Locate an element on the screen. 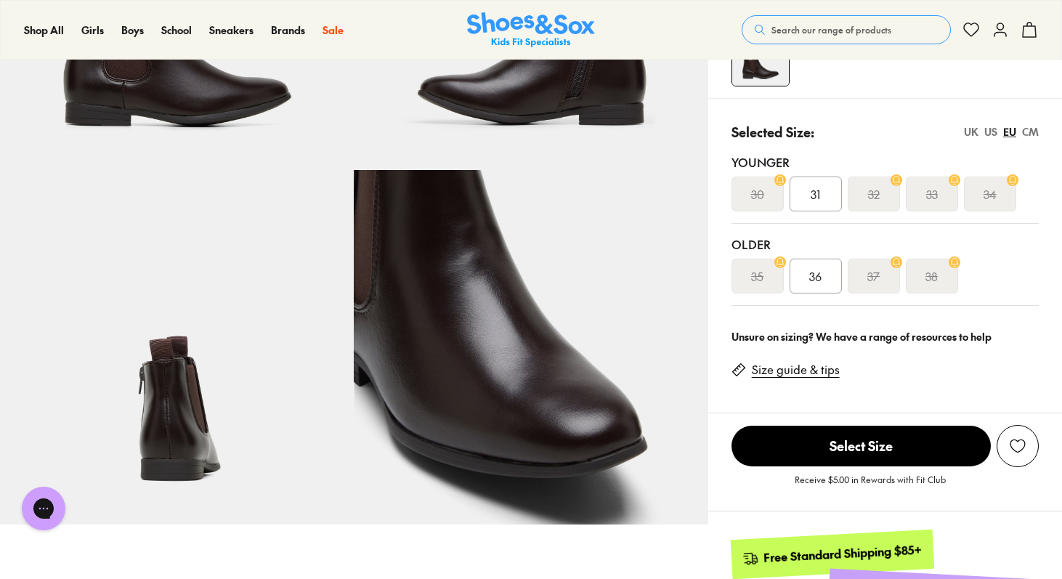  span: 36 is located at coordinates (815, 276).